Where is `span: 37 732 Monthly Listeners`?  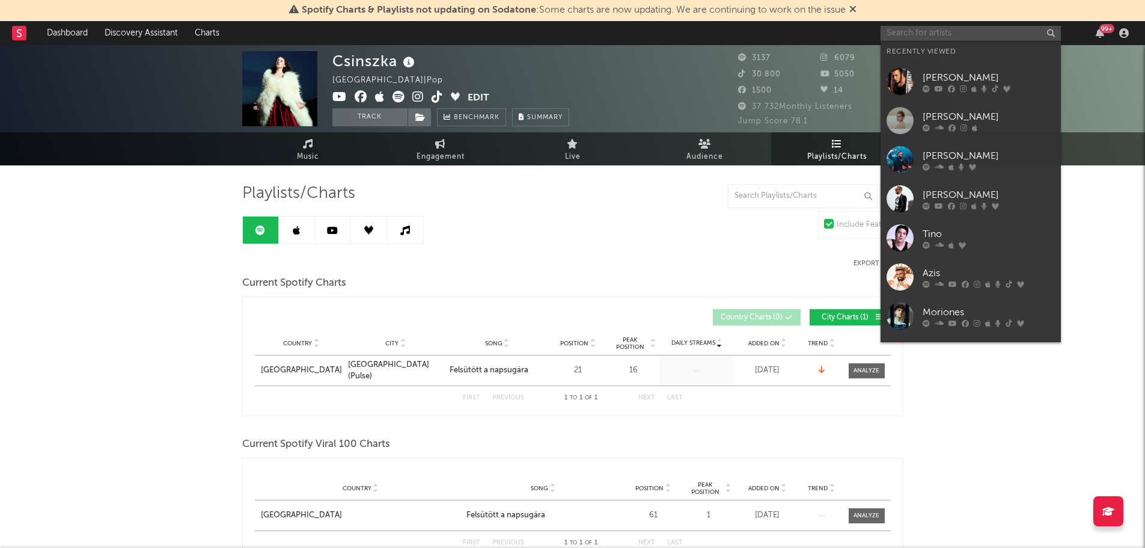 span: 37 732 Monthly Listeners is located at coordinates (795, 106).